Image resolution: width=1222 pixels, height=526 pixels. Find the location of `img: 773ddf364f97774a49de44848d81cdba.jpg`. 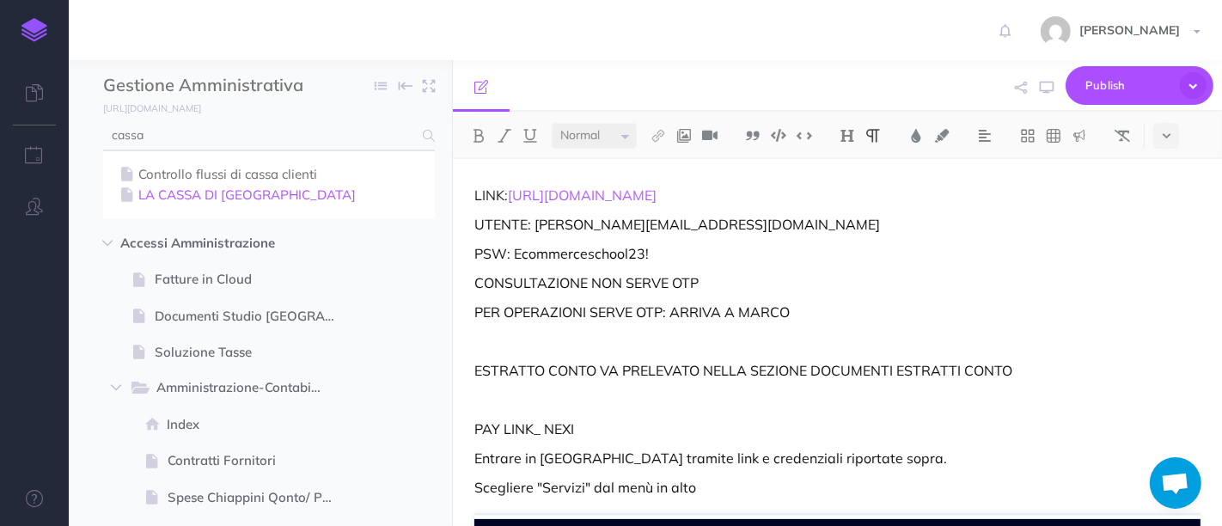

img: 773ddf364f97774a49de44848d81cdba.jpg is located at coordinates (1055, 31).